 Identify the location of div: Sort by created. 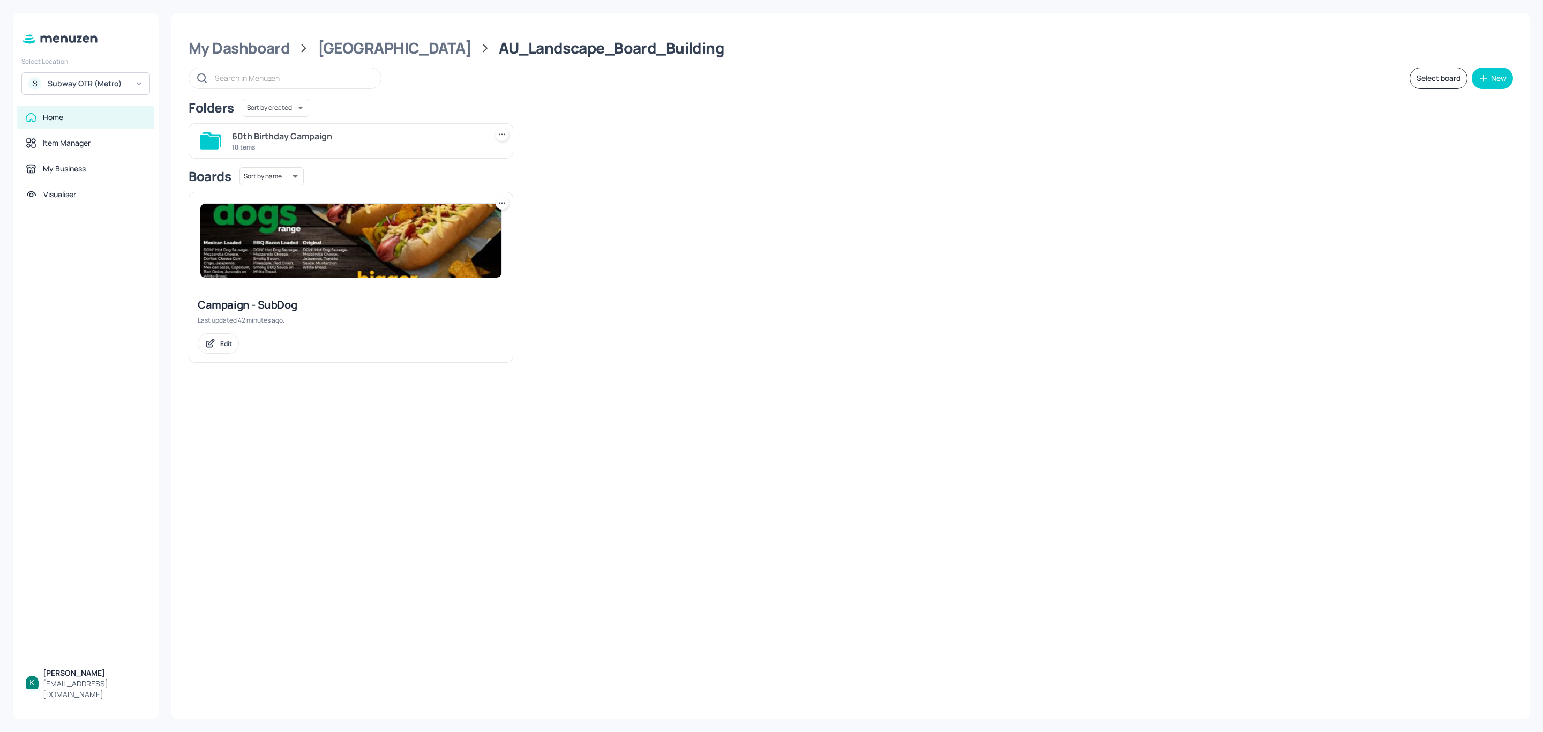
(276, 108).